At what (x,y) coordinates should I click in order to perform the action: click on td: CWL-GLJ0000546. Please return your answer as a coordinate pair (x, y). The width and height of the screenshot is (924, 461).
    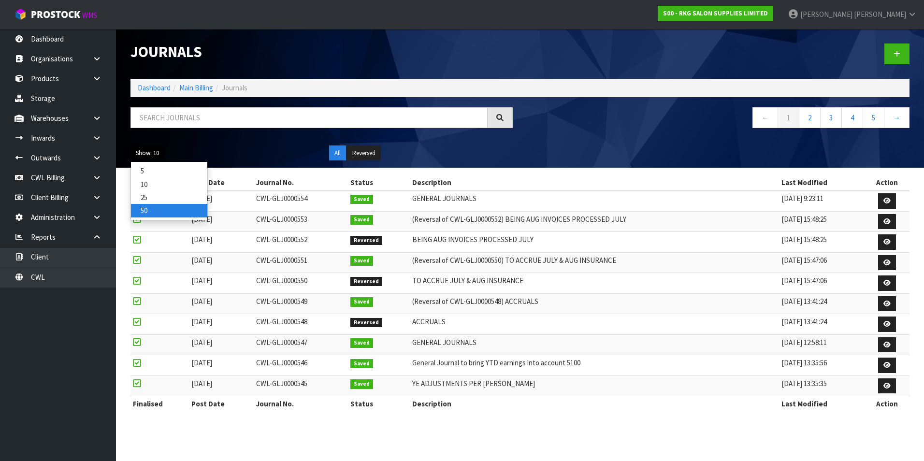
    Looking at the image, I should click on (301, 365).